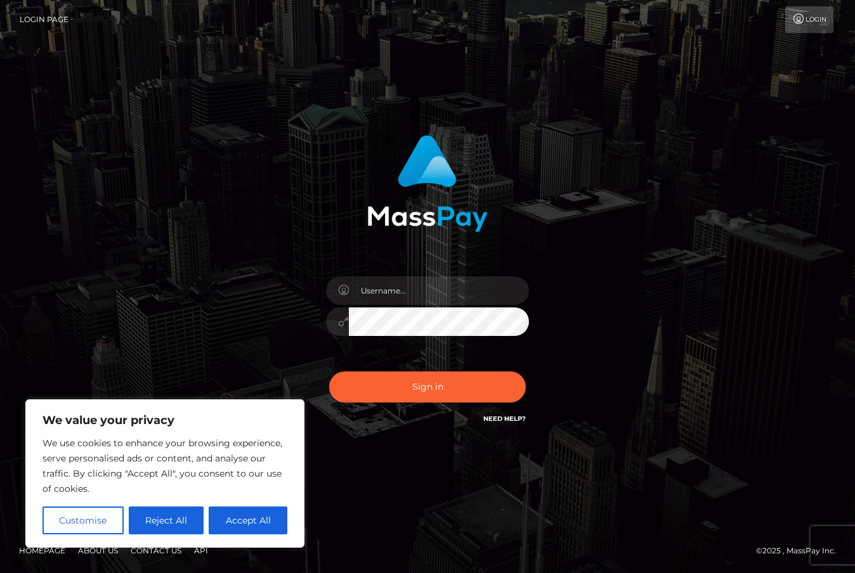 This screenshot has width=855, height=573. Describe the element at coordinates (248, 521) in the screenshot. I see `button: Accept All` at that location.